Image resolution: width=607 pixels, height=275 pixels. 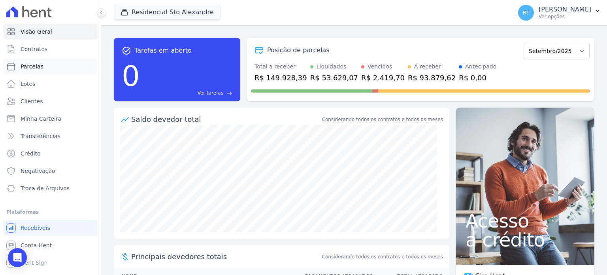 What do you see at coordinates (50, 32) in the screenshot?
I see `a: Visão Geral` at bounding box center [50, 32].